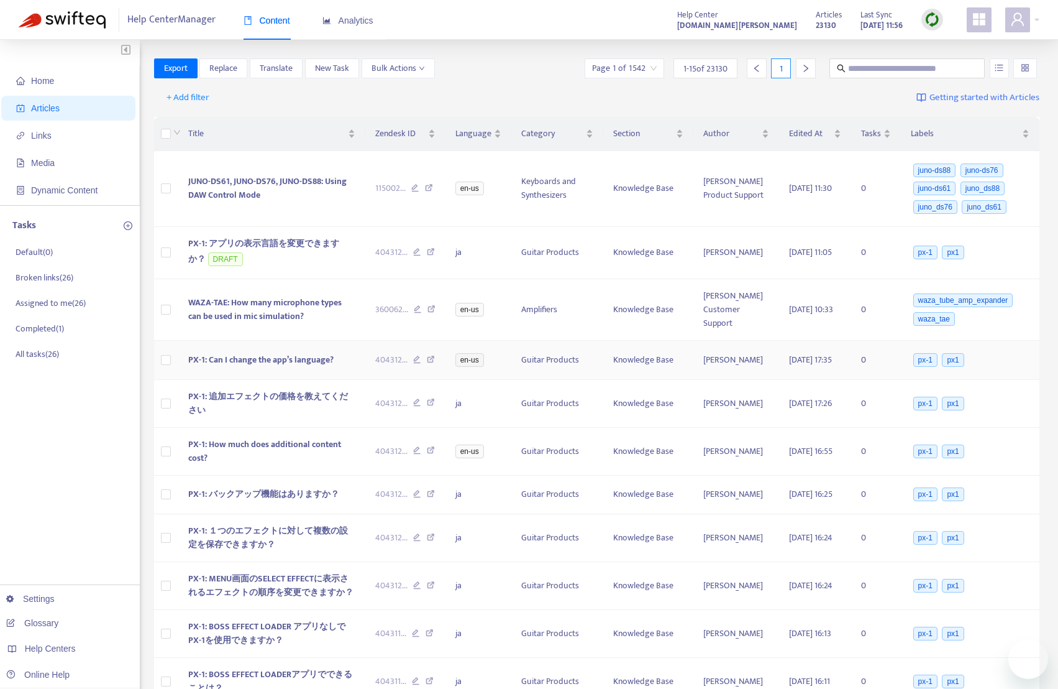 This screenshot has width=1058, height=689. What do you see at coordinates (44, 277) in the screenshot?
I see `p: Broken links ( 26 )` at bounding box center [44, 277].